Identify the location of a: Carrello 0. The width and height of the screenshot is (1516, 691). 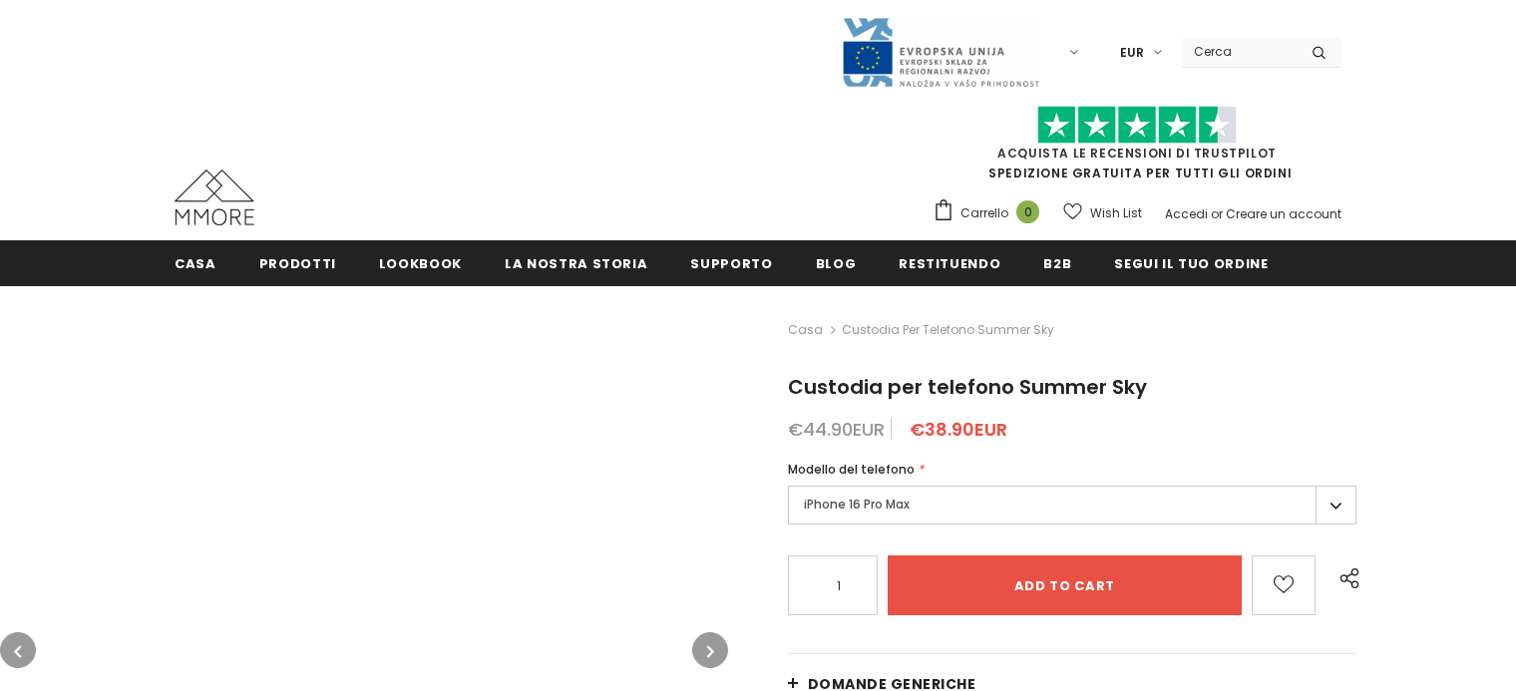
(991, 213).